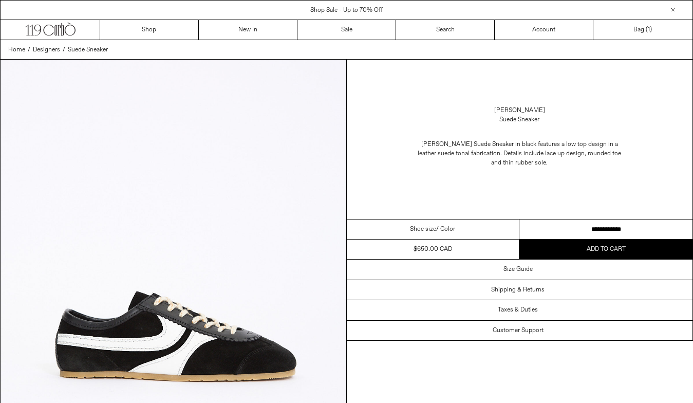 The image size is (693, 403). What do you see at coordinates (433, 249) in the screenshot?
I see `div: $650.00 CAD` at bounding box center [433, 249].